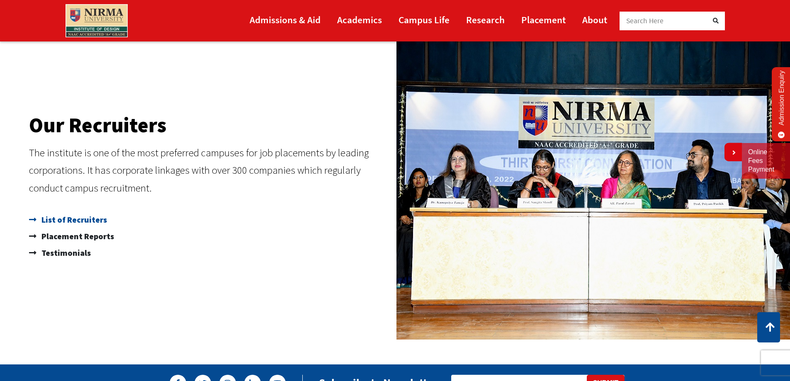 The image size is (790, 381). Describe the element at coordinates (543, 19) in the screenshot. I see `a: Placement` at that location.